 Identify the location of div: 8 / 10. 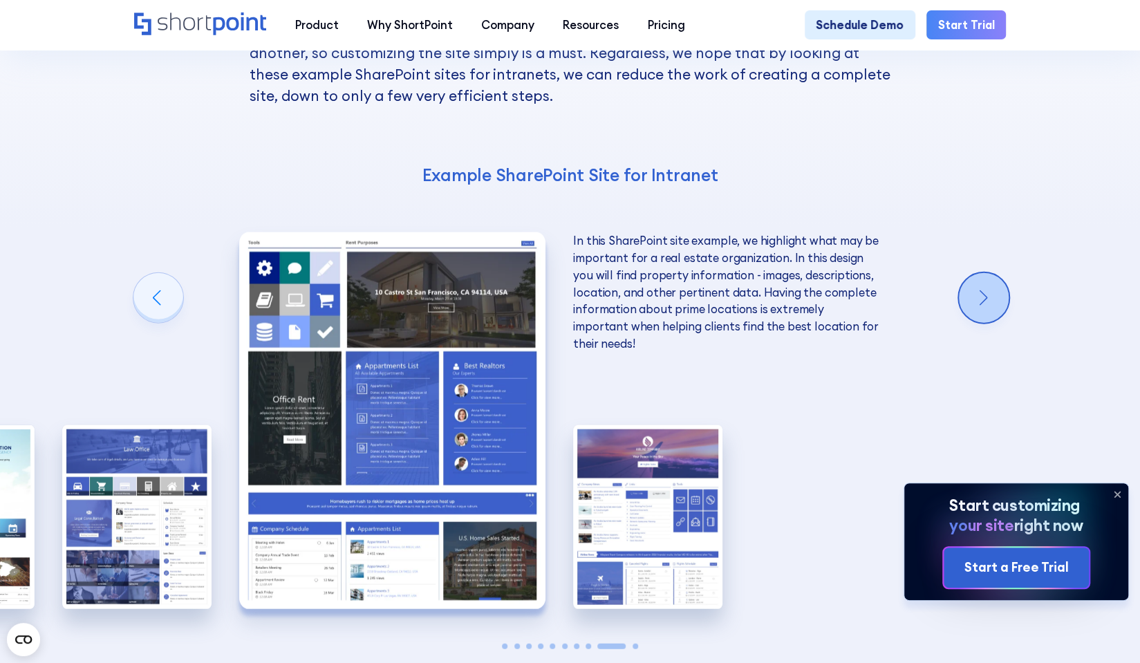
(137, 516).